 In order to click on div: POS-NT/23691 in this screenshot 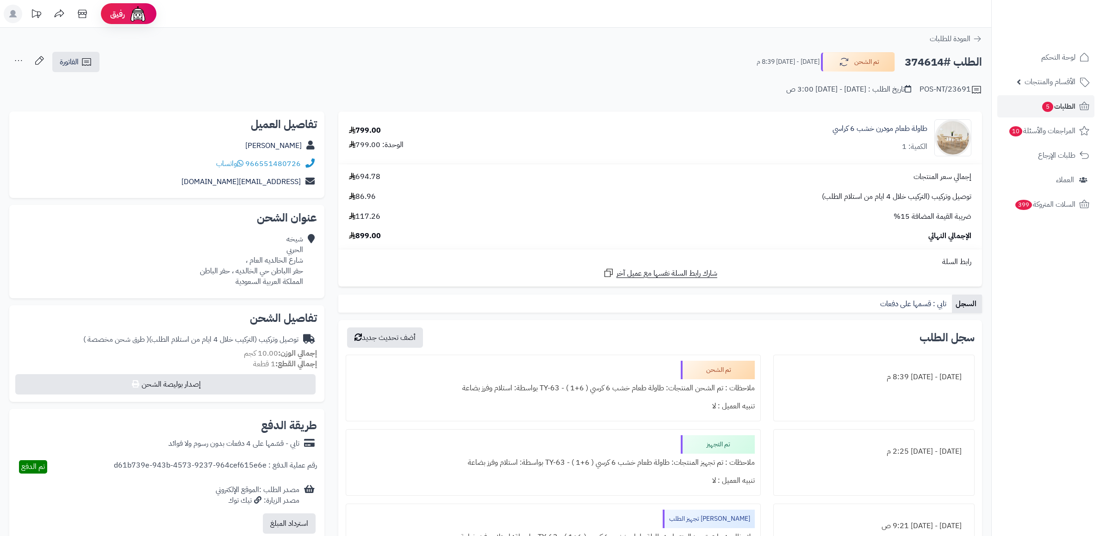, I will do `click(950, 90)`.